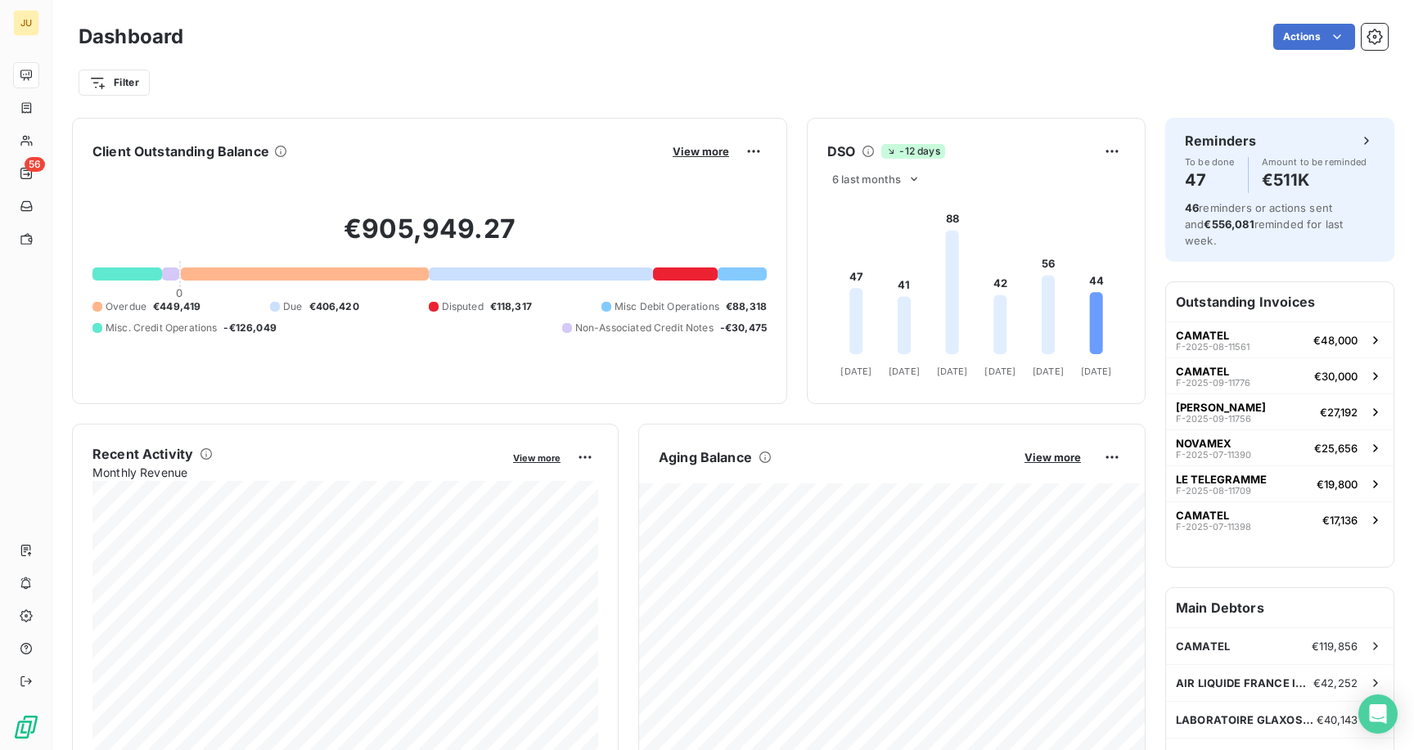 The image size is (1414, 750). I want to click on h4: 47, so click(1209, 180).